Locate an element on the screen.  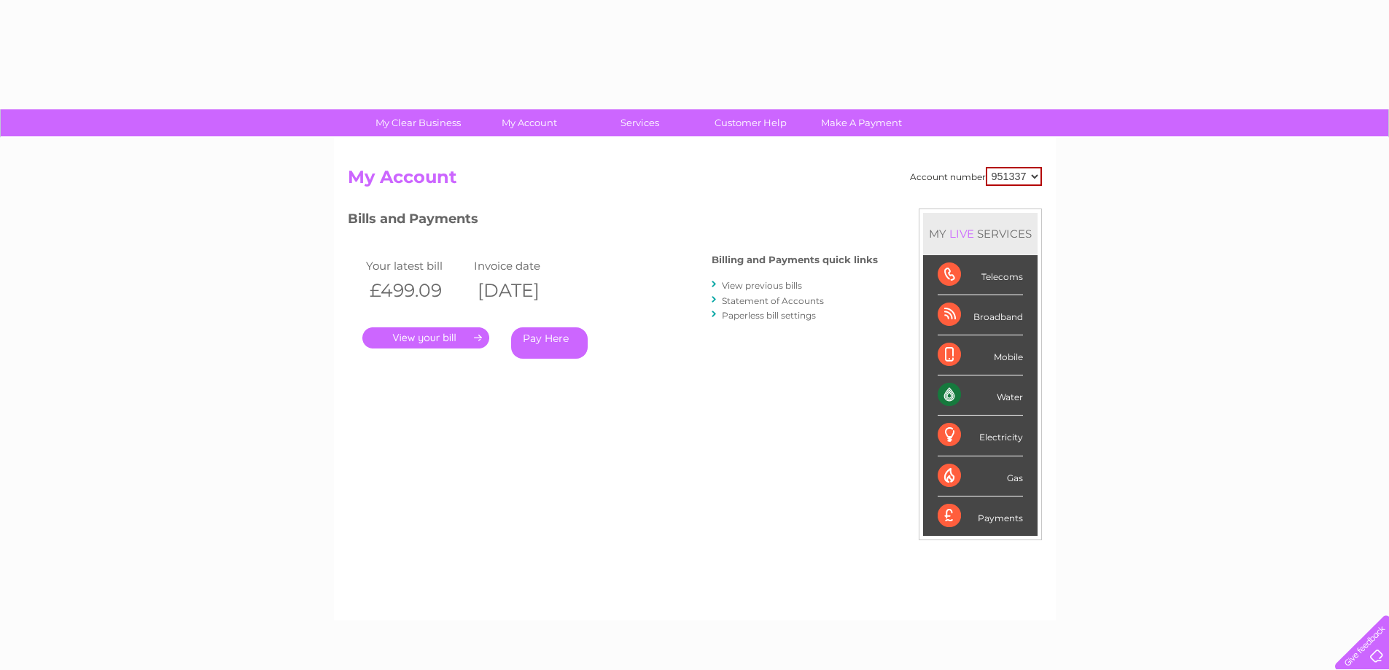
a: Paperless bill settings is located at coordinates (769, 315).